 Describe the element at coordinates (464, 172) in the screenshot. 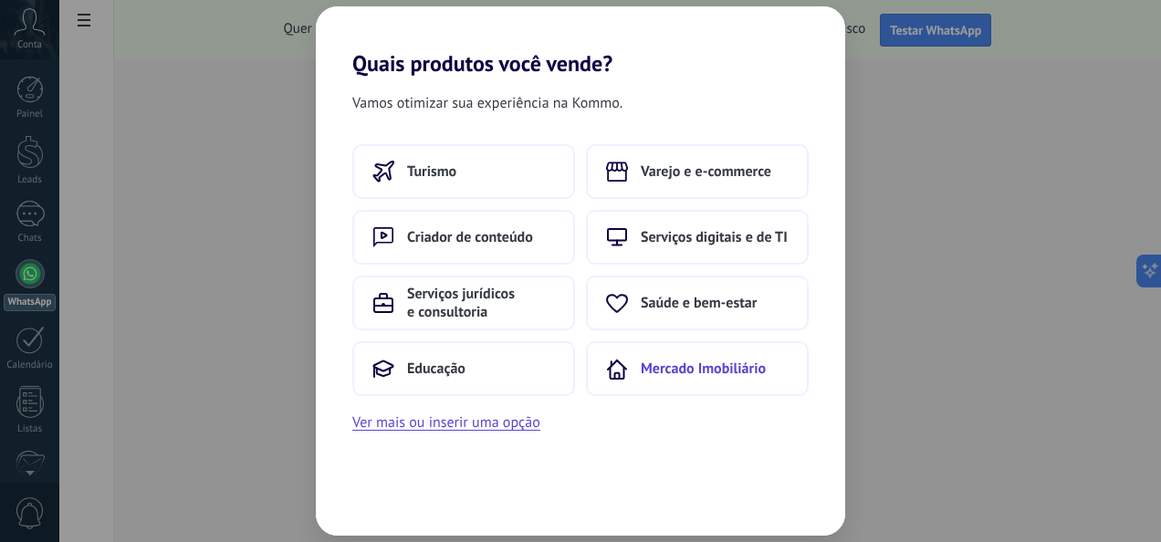

I see `button: Turismo` at that location.